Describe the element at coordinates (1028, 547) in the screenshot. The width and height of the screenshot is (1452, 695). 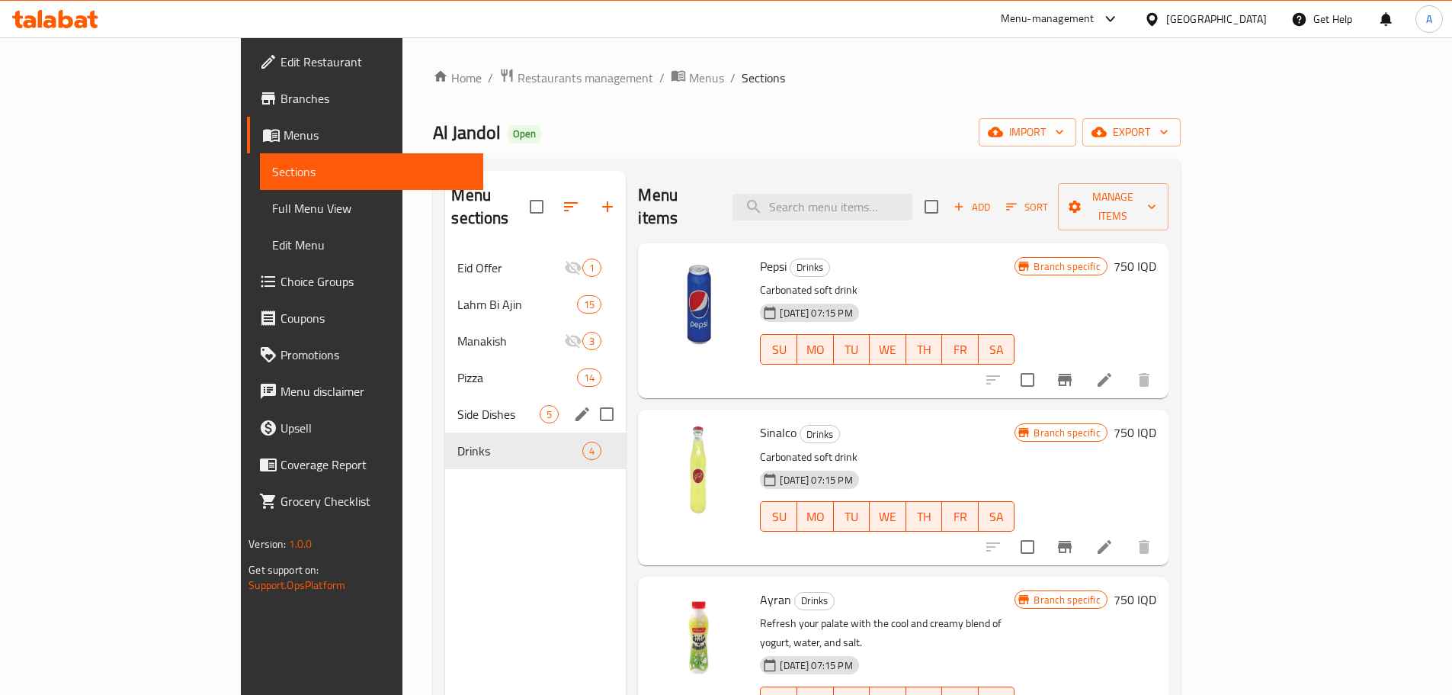
I see `span: Select to update` at that location.